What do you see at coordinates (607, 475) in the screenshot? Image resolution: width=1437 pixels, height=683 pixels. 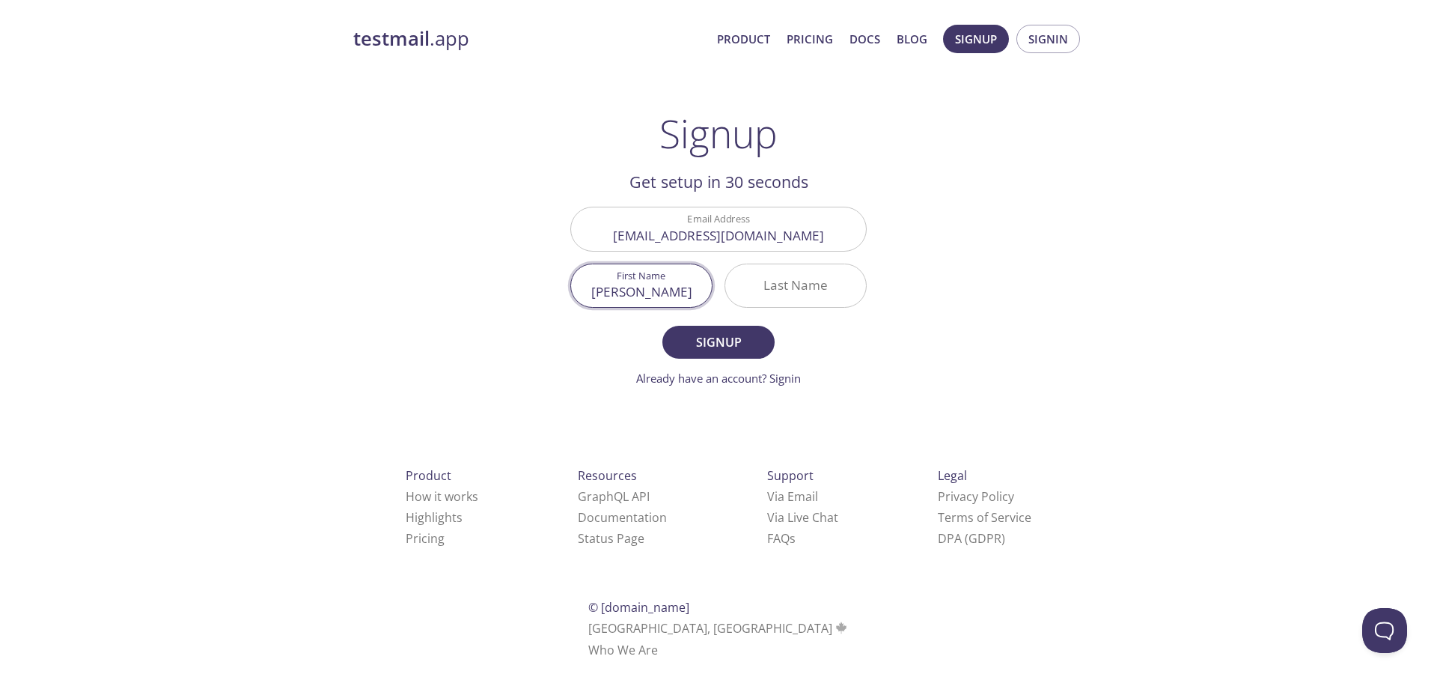 I see `span: Resources` at bounding box center [607, 475].